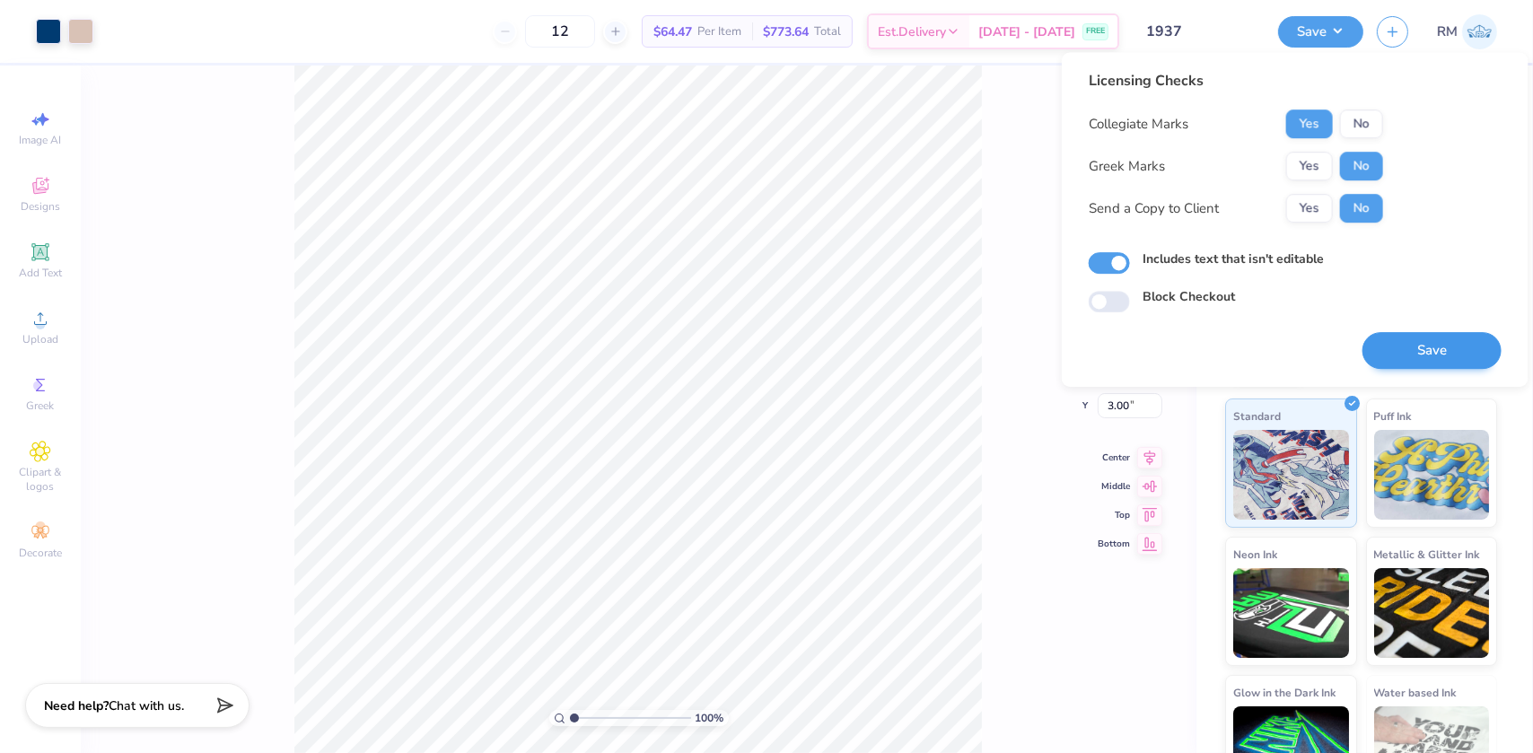 This screenshot has width=1533, height=753. I want to click on span: Glow in the Dark Ink, so click(1285, 692).